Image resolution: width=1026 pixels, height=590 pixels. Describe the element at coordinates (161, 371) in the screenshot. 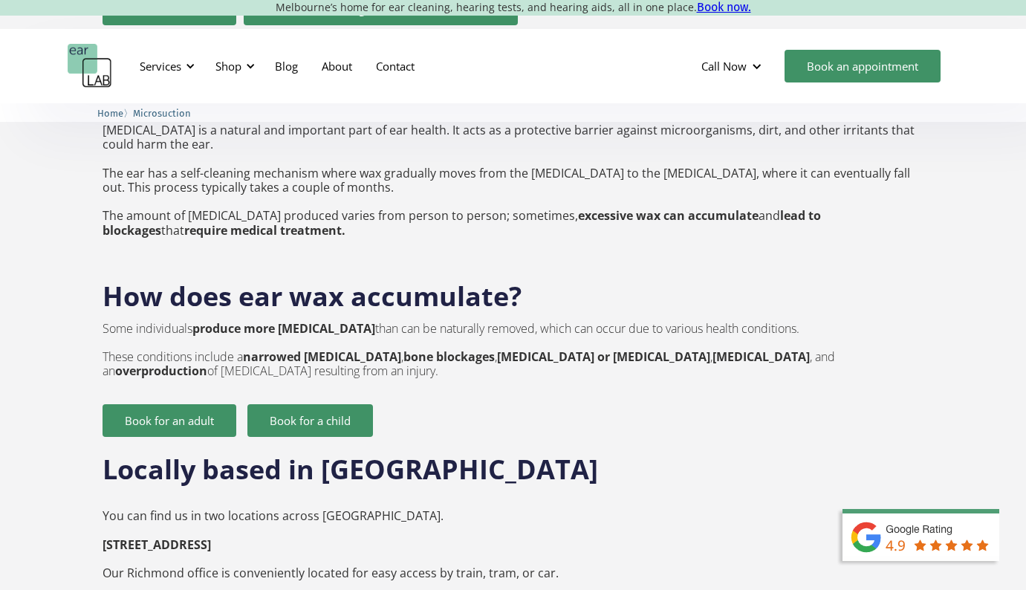

I see `strong: overproduction` at that location.